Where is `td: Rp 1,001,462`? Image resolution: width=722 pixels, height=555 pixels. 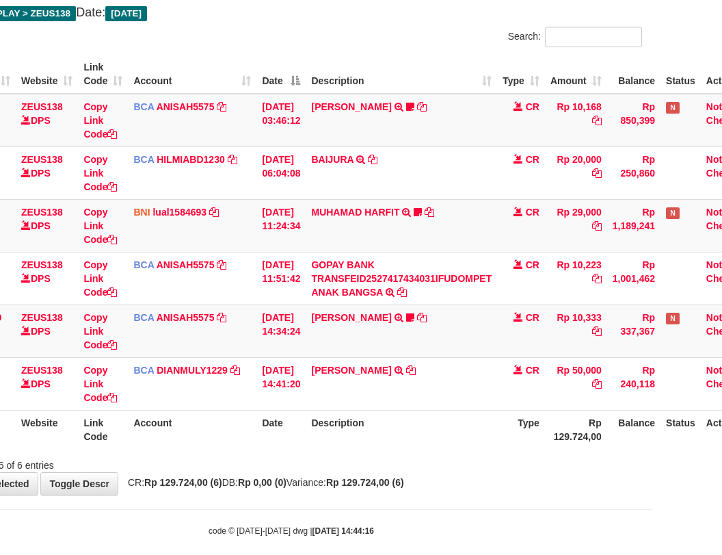 td: Rp 1,001,462 is located at coordinates (634, 278).